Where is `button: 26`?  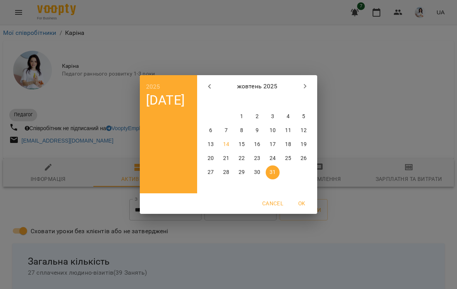 button: 26 is located at coordinates (303, 158).